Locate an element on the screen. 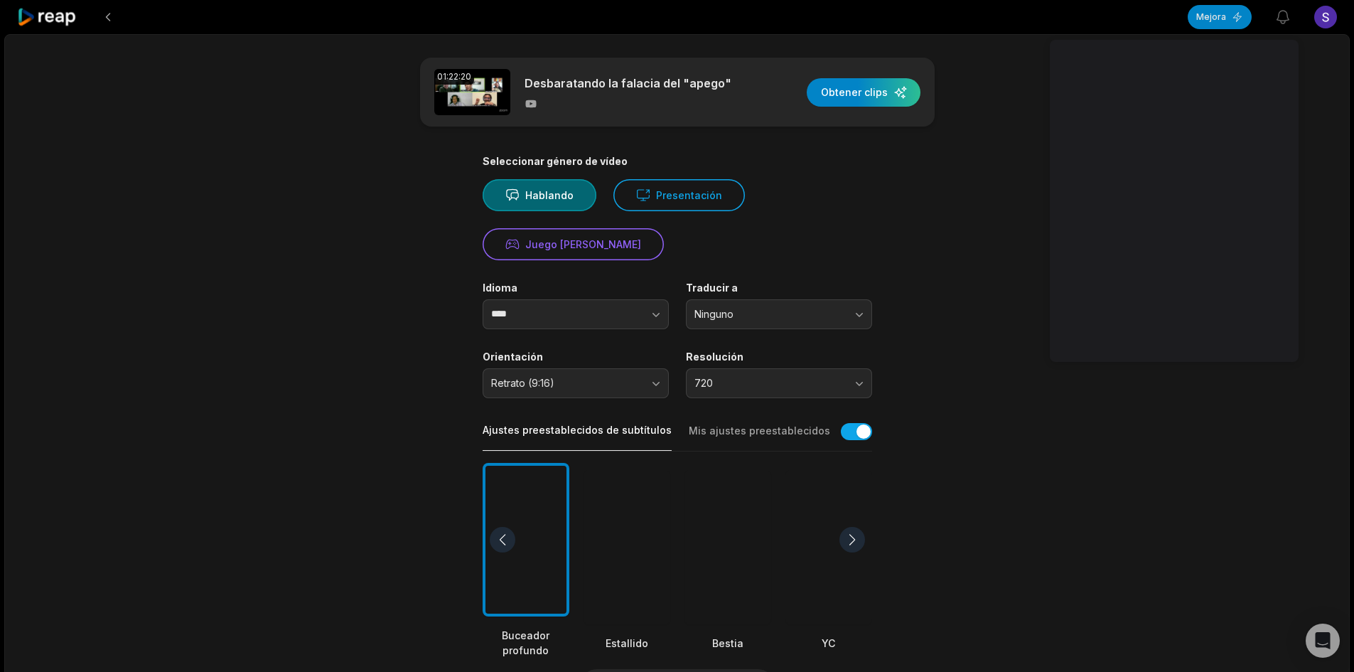 The width and height of the screenshot is (1354, 672). button: Ninguno is located at coordinates (779, 314).